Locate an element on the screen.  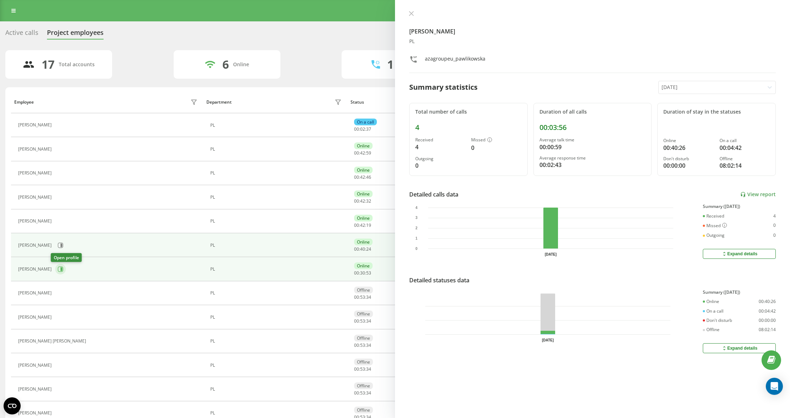
div: 0 is located at coordinates (774, 235).